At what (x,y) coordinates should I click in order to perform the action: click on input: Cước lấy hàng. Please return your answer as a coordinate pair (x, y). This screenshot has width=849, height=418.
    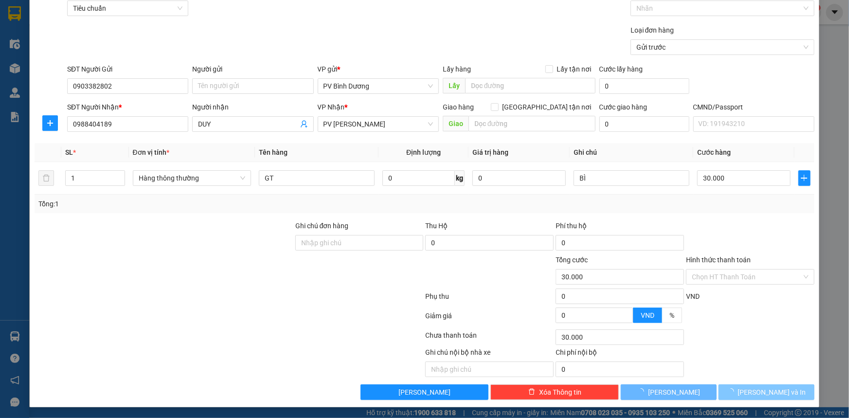
    Looking at the image, I should click on (644, 86).